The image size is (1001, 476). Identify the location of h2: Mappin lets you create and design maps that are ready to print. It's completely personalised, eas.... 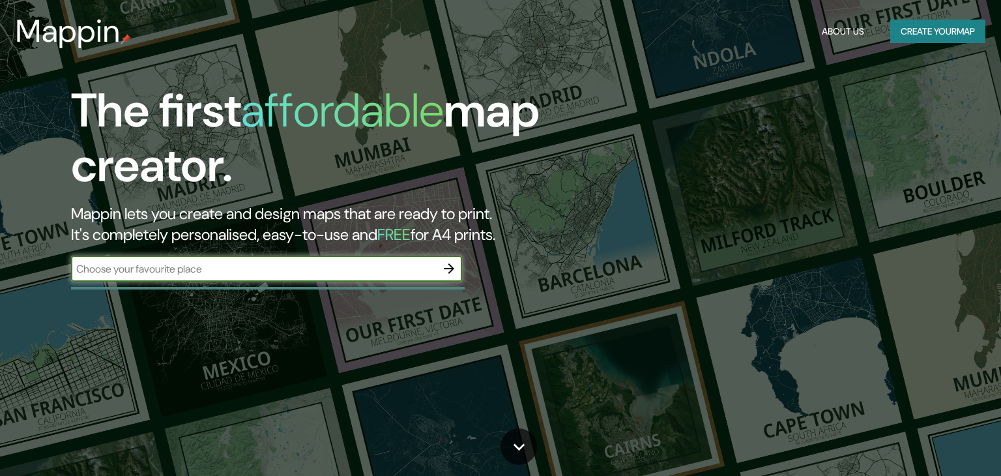
(321, 224).